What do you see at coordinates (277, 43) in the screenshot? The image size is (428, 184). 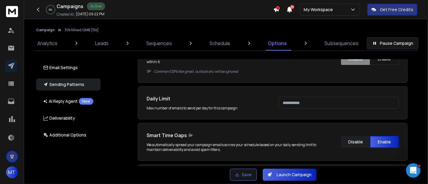 I see `a: Options` at bounding box center [277, 43].